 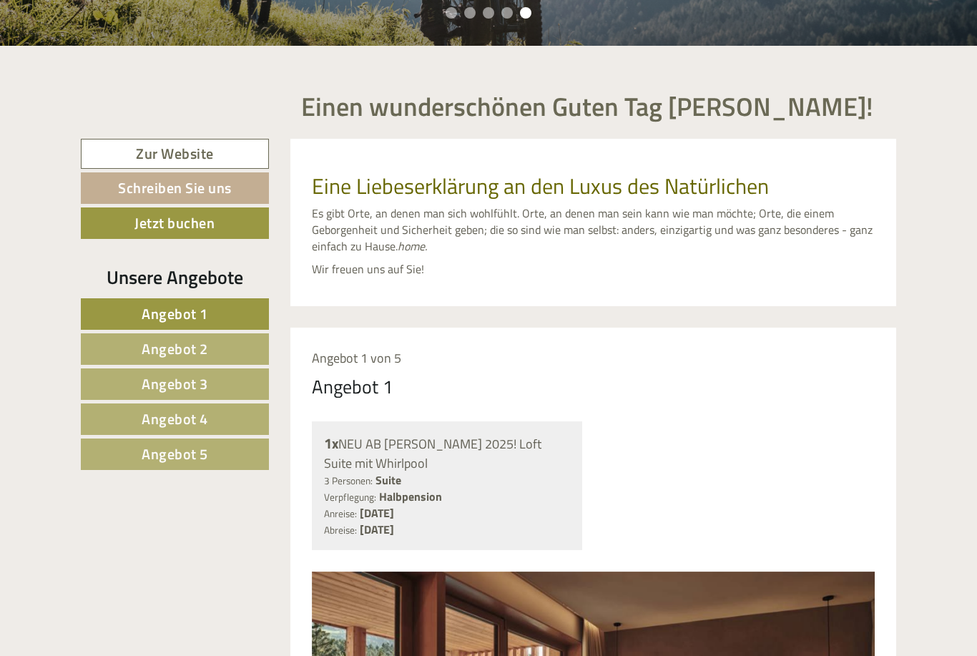 What do you see at coordinates (331, 443) in the screenshot?
I see `b: 1x` at bounding box center [331, 443].